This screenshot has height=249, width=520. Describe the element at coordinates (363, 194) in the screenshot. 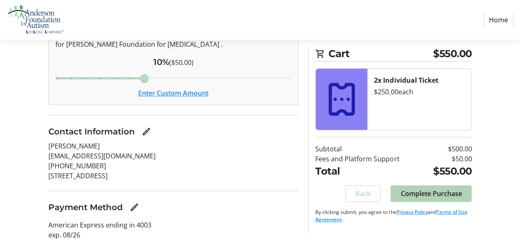

I see `button: Back` at that location.